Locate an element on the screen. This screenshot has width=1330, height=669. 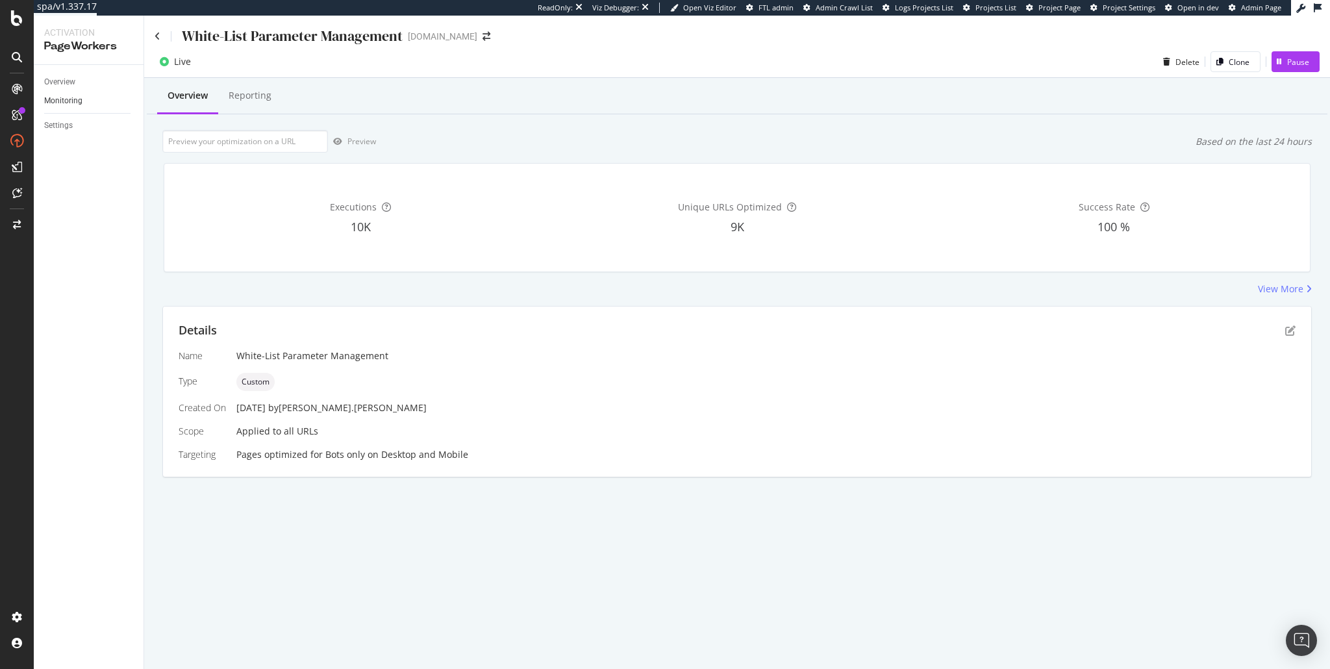
button: Delete is located at coordinates (1178, 62).